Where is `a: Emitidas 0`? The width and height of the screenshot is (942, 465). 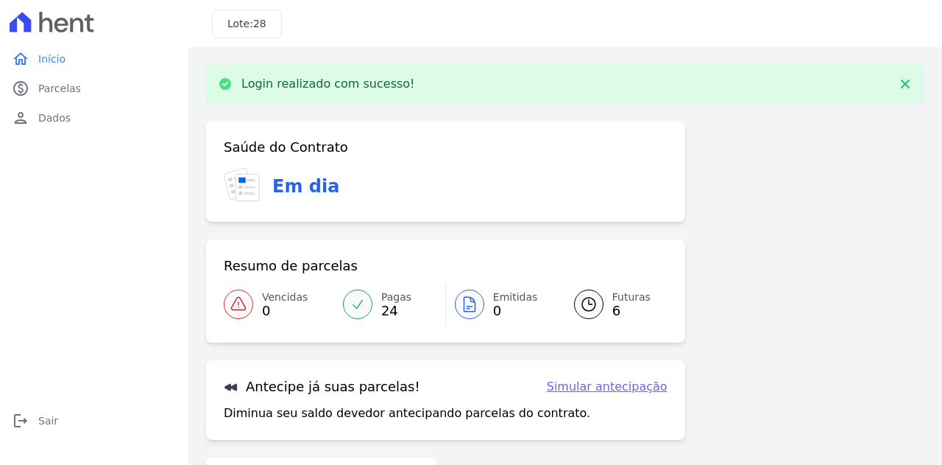
a: Emitidas 0 is located at coordinates (501, 304).